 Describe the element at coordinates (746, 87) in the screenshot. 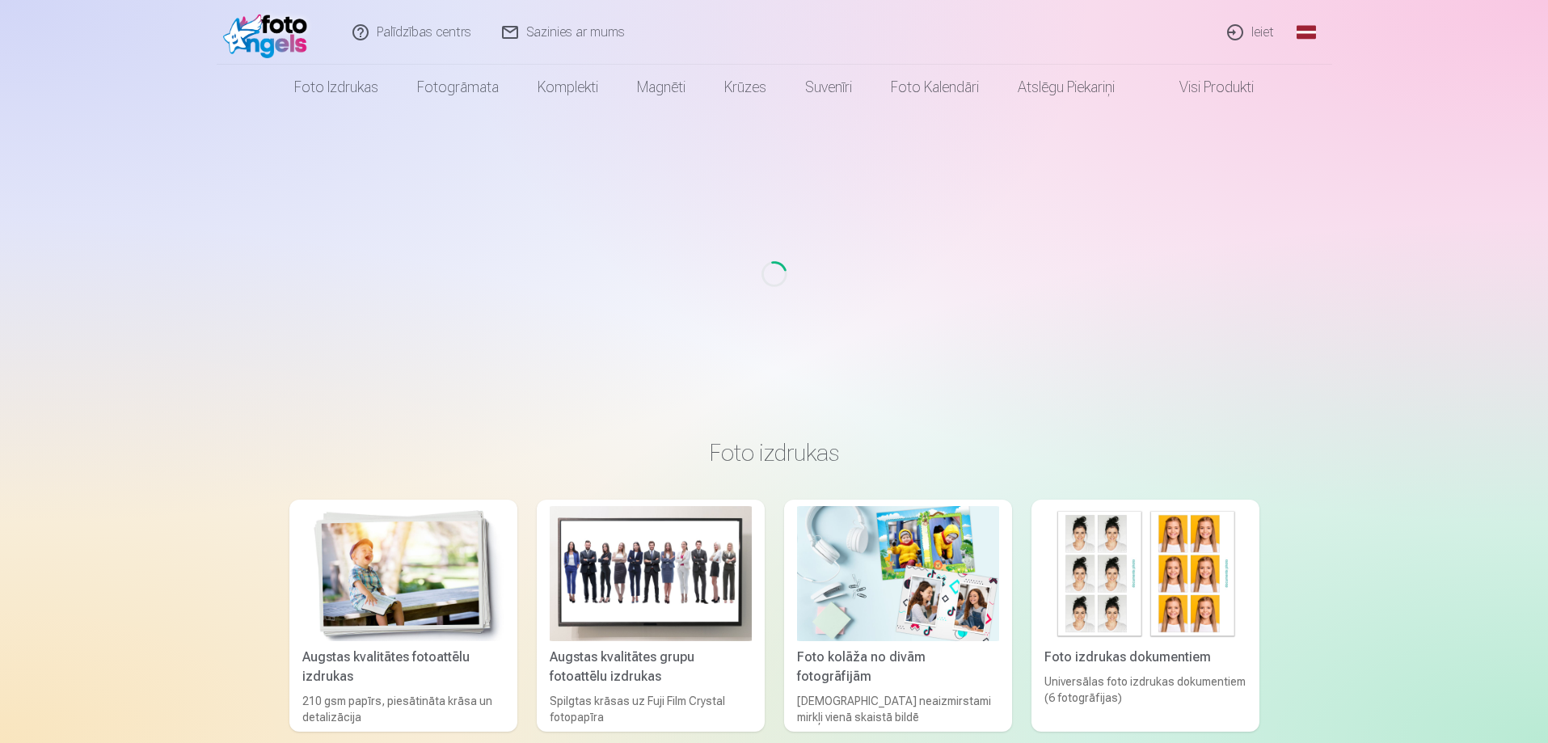

I see `a: Krūzes` at that location.